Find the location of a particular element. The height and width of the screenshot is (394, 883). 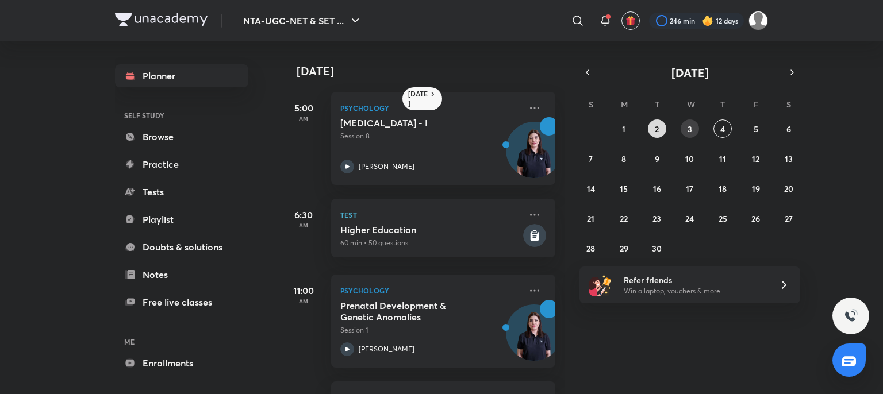

abbr: September 20, 2025 is located at coordinates (789, 189).